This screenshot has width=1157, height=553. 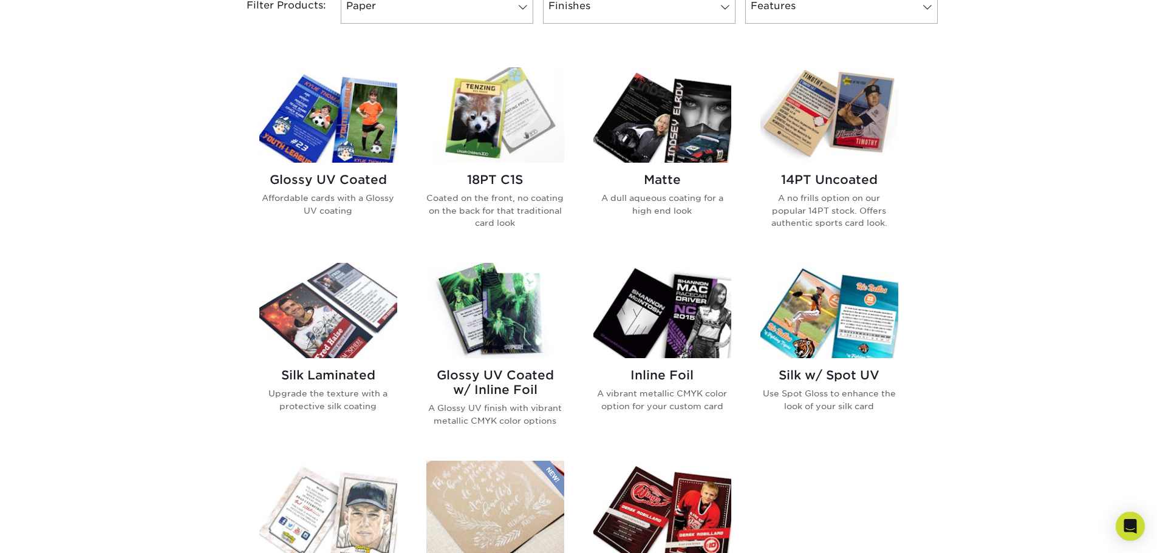 What do you see at coordinates (662, 204) in the screenshot?
I see `p: A dull aqueous coating for a high end look` at bounding box center [662, 204].